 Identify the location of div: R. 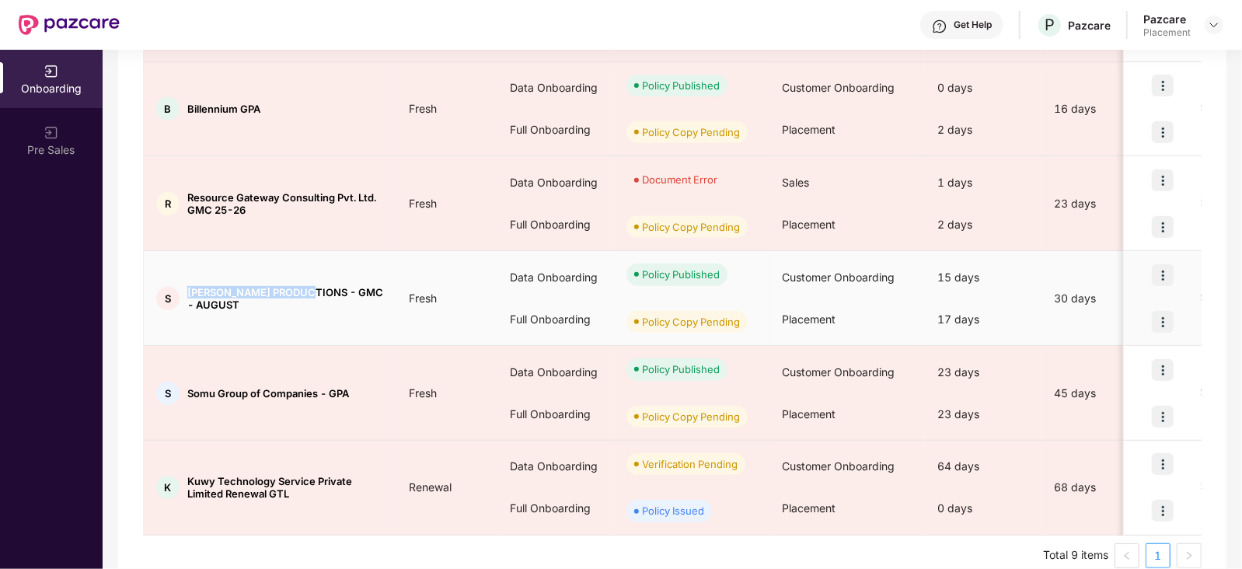
(168, 204).